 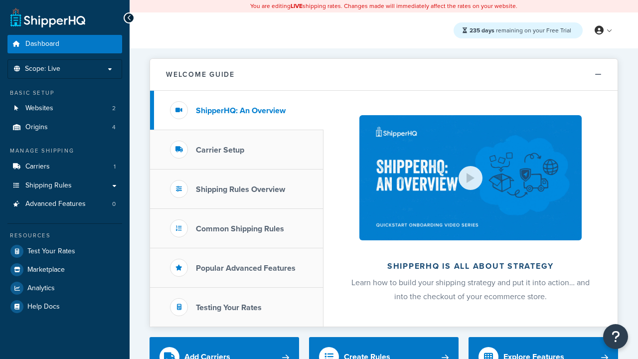 What do you see at coordinates (241, 111) in the screenshot?
I see `h3: ShipperHQ: An Overview` at bounding box center [241, 111].